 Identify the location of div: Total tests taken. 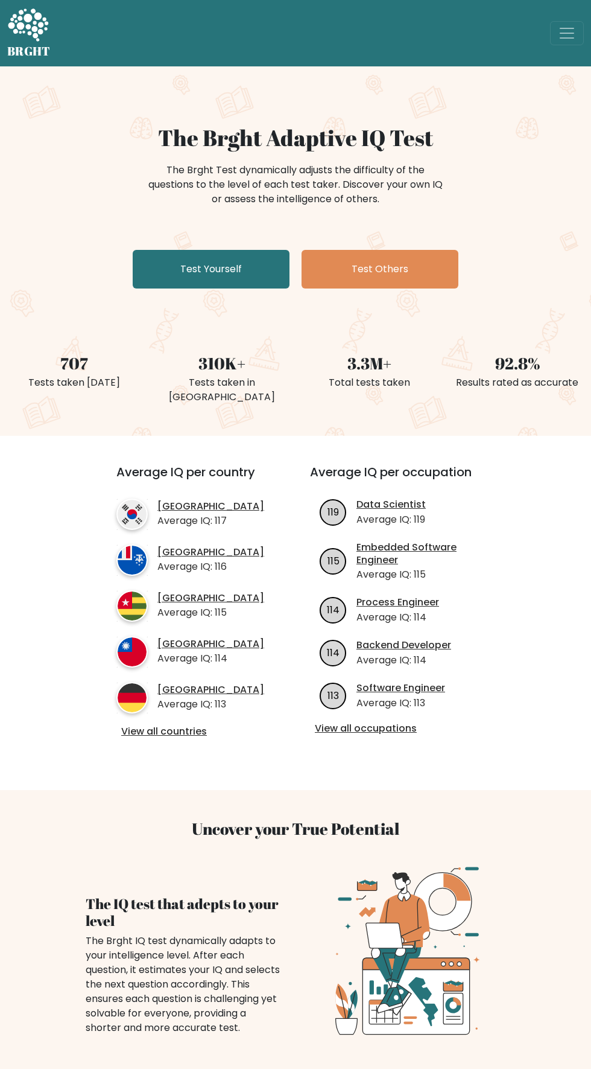
(369, 383).